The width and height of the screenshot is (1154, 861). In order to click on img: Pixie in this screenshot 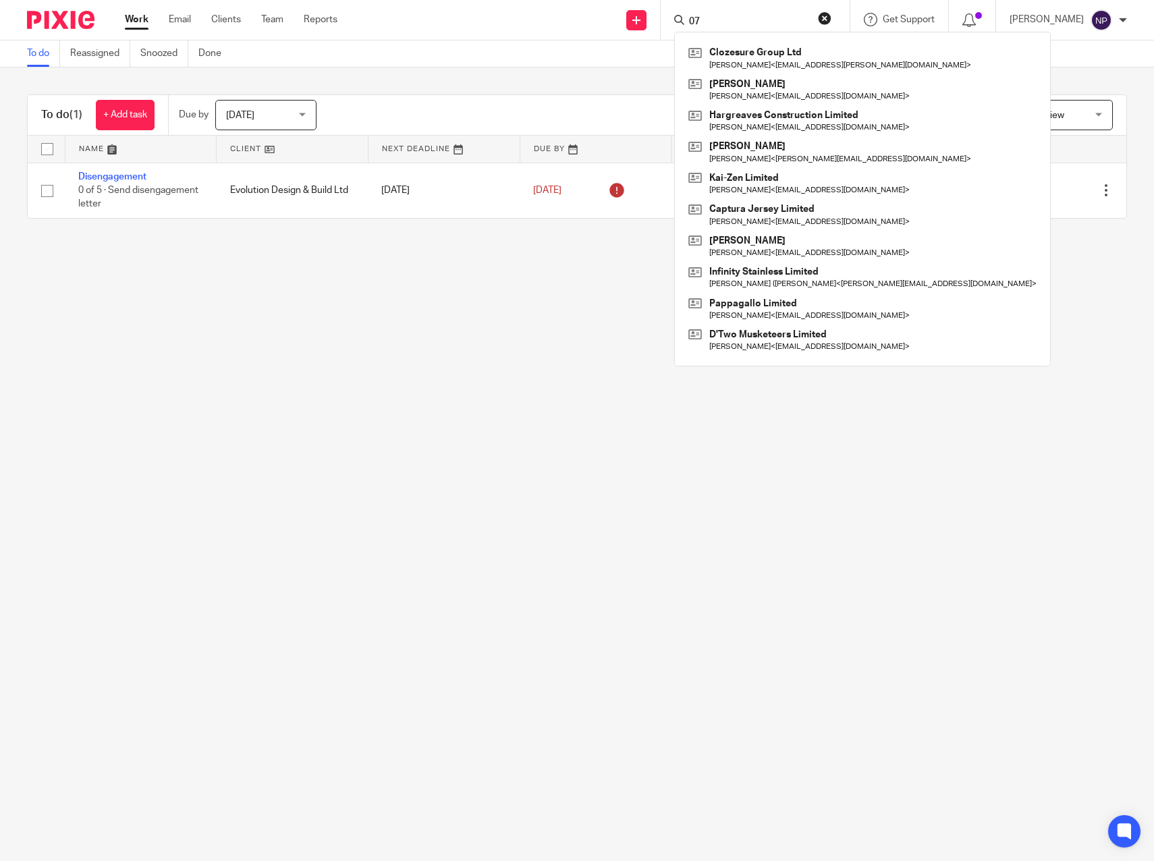, I will do `click(61, 20)`.